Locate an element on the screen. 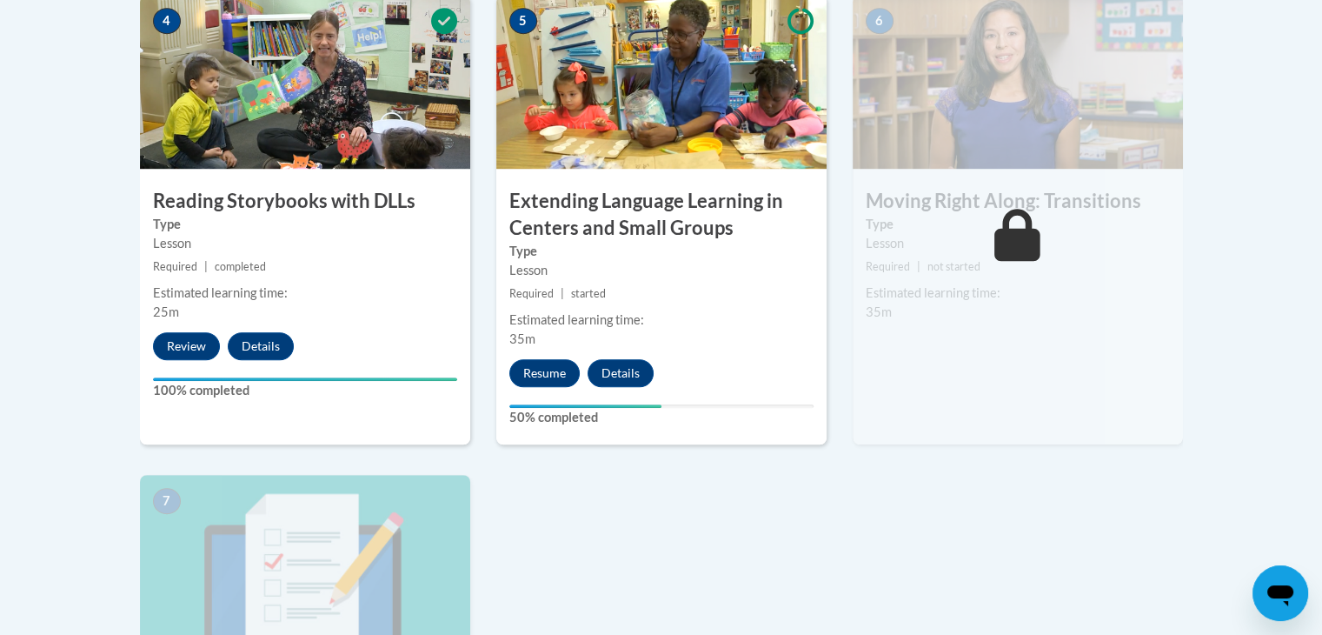 This screenshot has width=1322, height=635. label: 100% completed is located at coordinates (305, 390).